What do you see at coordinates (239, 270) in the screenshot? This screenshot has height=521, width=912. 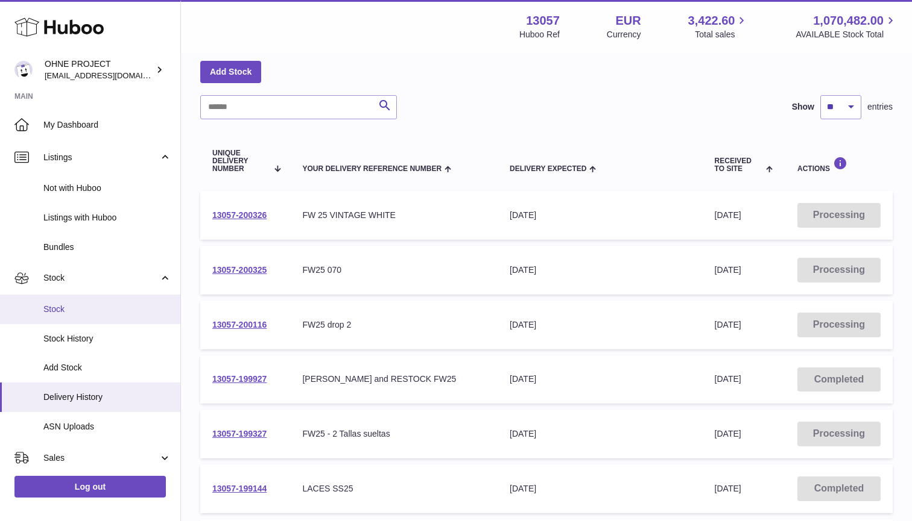 I see `a: 13057-200325` at bounding box center [239, 270].